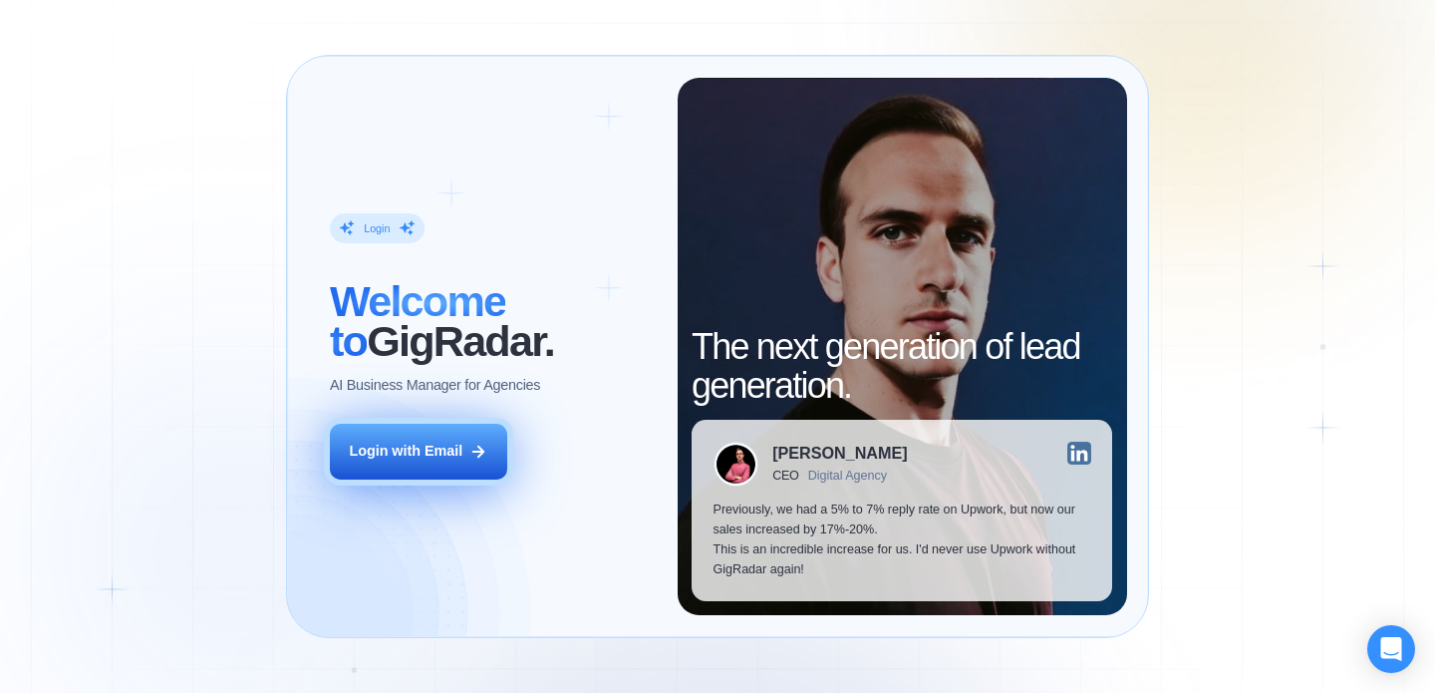  What do you see at coordinates (1392, 649) in the screenshot?
I see `div: Open Intercom Messenger` at bounding box center [1392, 649].